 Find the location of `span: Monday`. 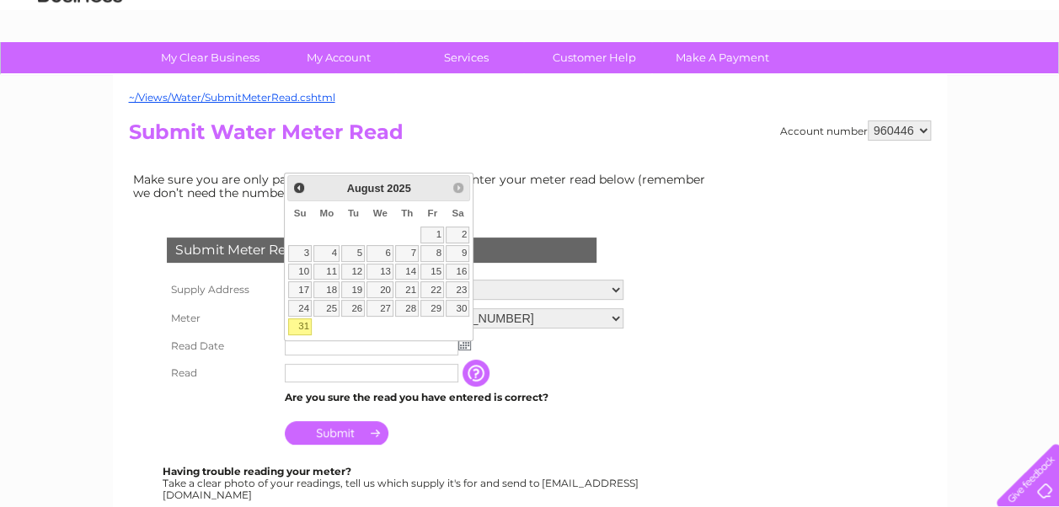

span: Monday is located at coordinates (326, 213).